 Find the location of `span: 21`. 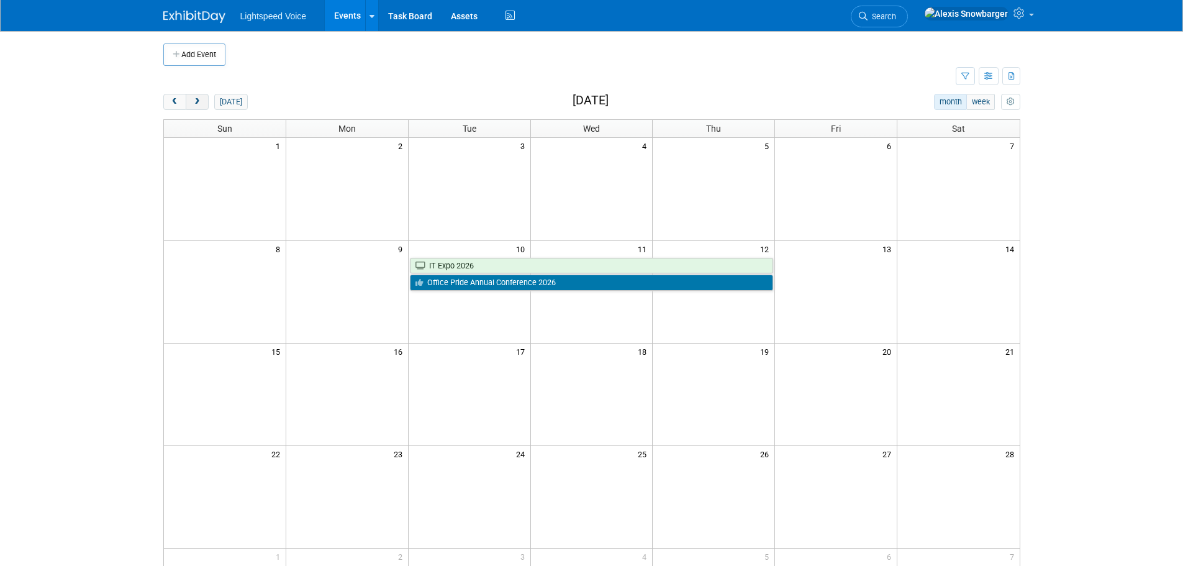

span: 21 is located at coordinates (1012, 351).